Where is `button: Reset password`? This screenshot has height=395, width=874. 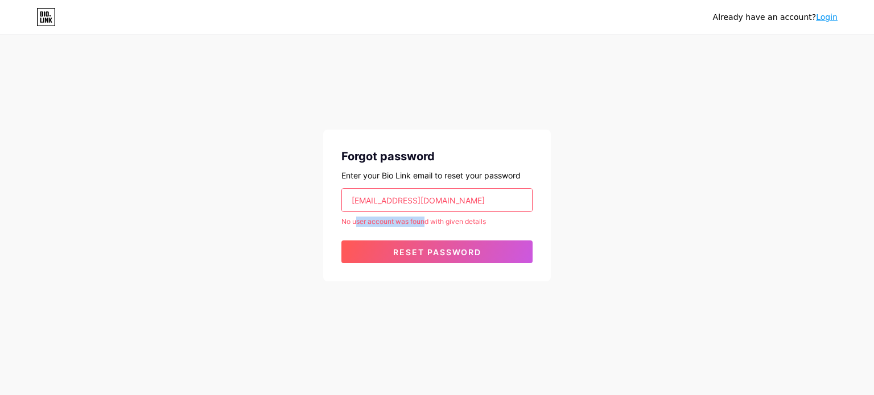
button: Reset password is located at coordinates (437, 252).